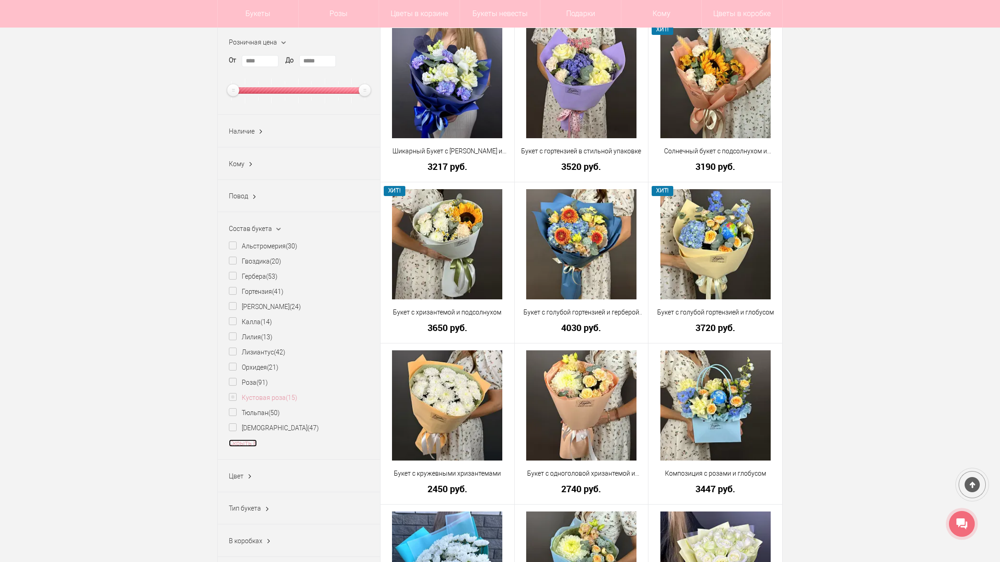 The image size is (1000, 562). What do you see at coordinates (715, 312) in the screenshot?
I see `a: Букет с голубой гортензией и глобусом` at bounding box center [715, 312].